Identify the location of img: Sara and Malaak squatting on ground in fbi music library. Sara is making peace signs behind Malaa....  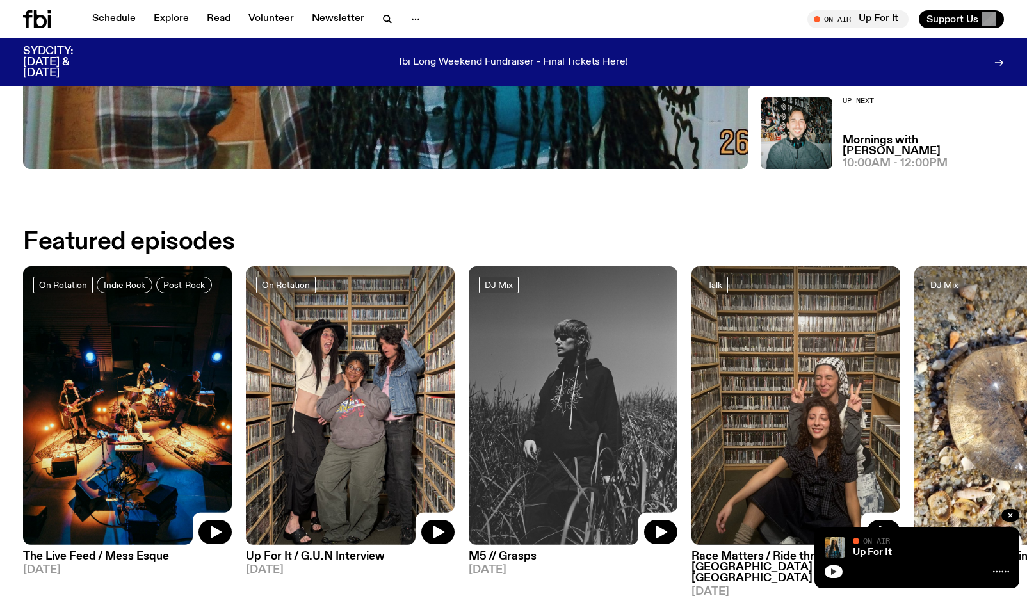
(796, 405).